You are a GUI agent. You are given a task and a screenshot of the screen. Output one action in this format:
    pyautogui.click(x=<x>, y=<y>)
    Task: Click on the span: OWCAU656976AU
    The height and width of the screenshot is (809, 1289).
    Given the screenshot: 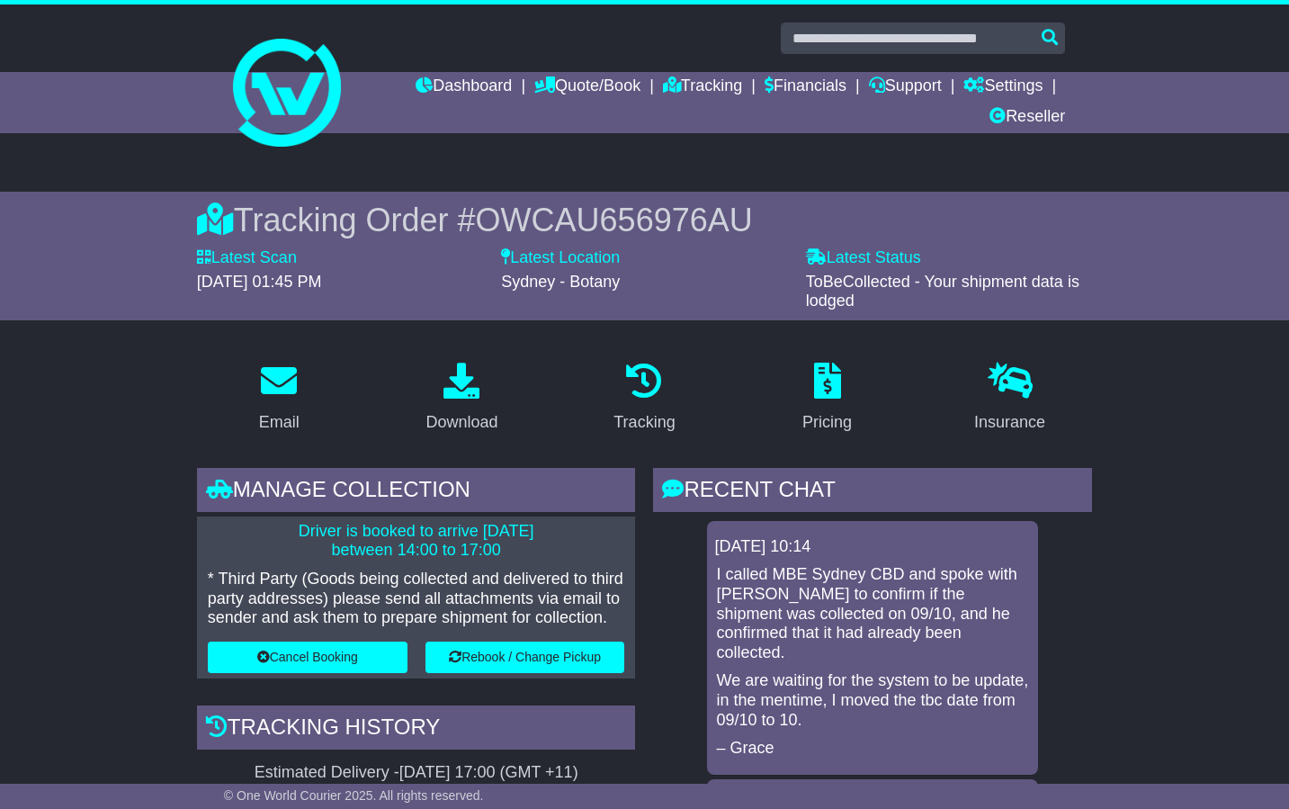 What is the action you would take?
    pyautogui.click(x=614, y=219)
    